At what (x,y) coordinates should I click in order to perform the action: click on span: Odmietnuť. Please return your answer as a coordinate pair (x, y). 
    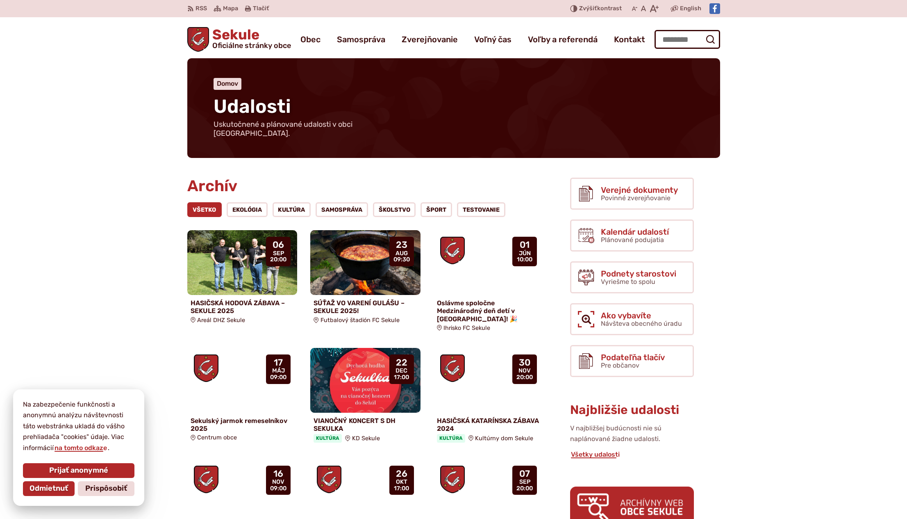
    Looking at the image, I should click on (49, 488).